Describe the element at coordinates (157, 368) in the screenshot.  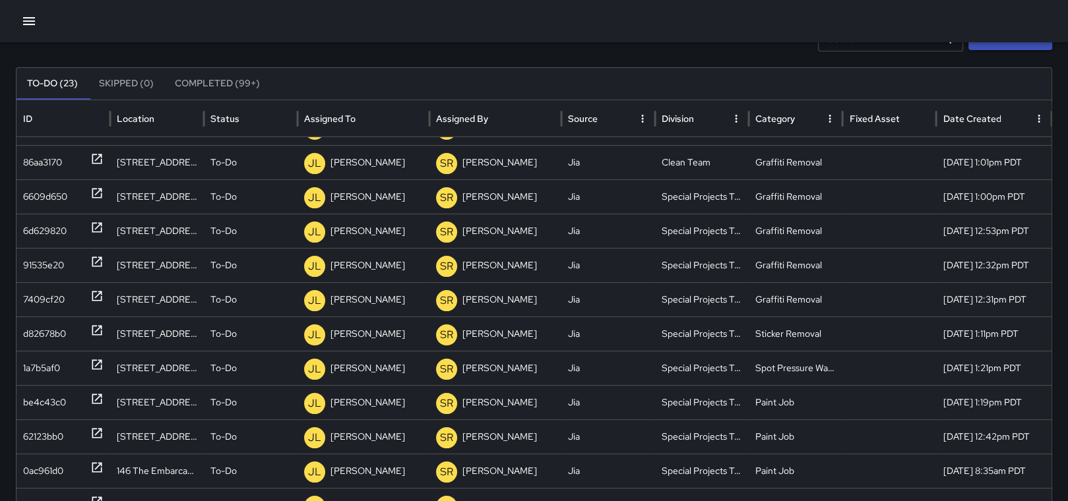
I see `div: 800 Sansome Street` at that location.